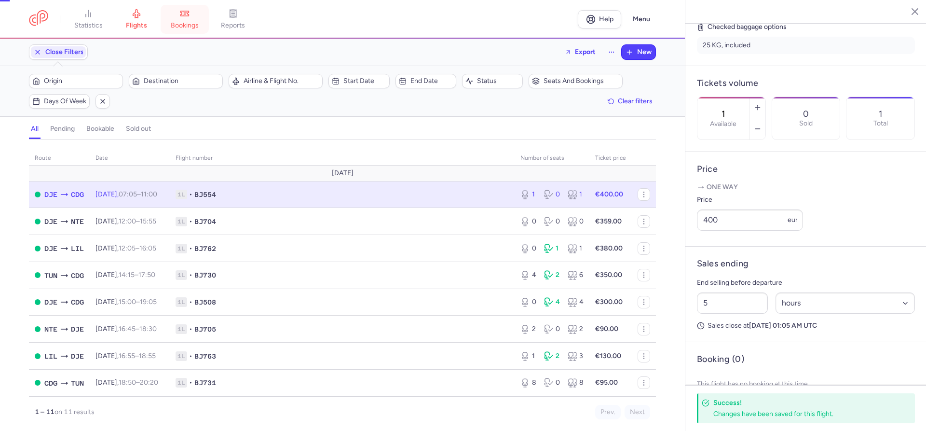 Image resolution: width=926 pixels, height=431 pixels. Describe the element at coordinates (608, 221) in the screenshot. I see `strong: €359.00` at that location.